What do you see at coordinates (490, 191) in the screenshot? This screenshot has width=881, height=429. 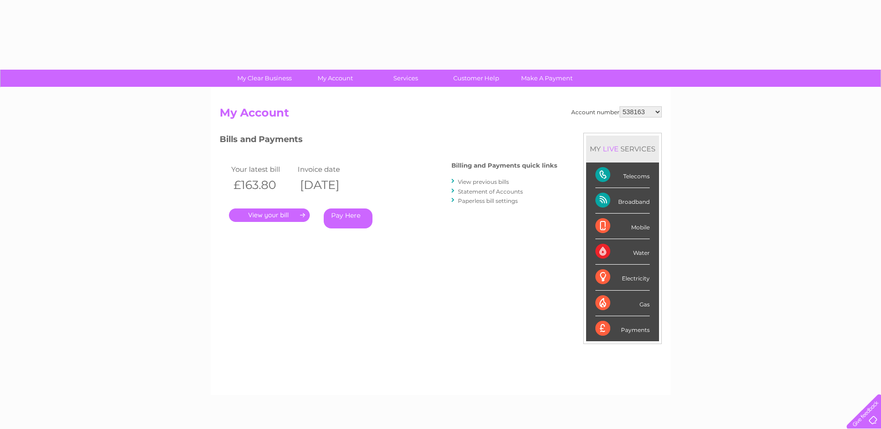 I see `a: Statement of Accounts` at bounding box center [490, 191].